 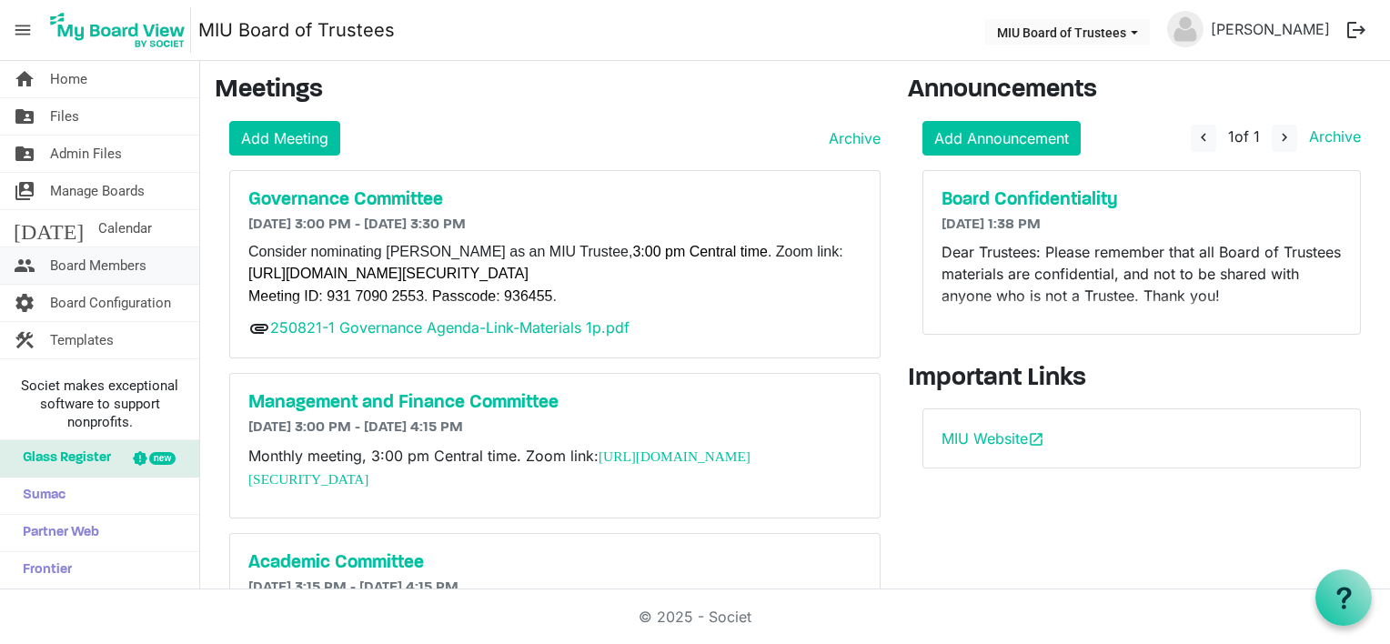 I want to click on span: Manage Boards, so click(x=97, y=191).